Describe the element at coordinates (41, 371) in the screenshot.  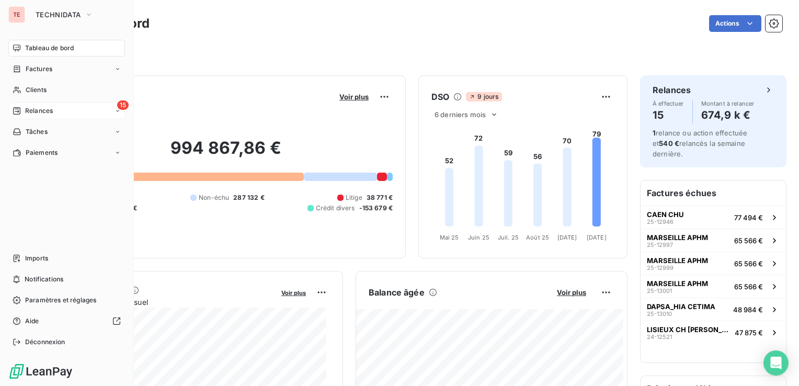
I see `img: Logo LeanPay` at that location.